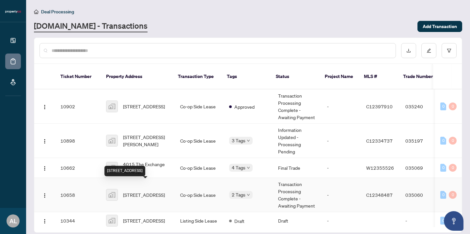 The width and height of the screenshot is (470, 234). Describe the element at coordinates (13, 221) in the screenshot. I see `span: AL` at that location.